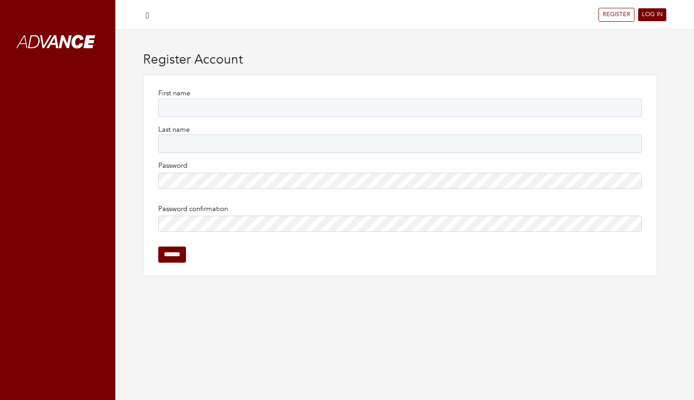 This screenshot has height=400, width=694. What do you see at coordinates (174, 93) in the screenshot?
I see `label: First name` at bounding box center [174, 93].